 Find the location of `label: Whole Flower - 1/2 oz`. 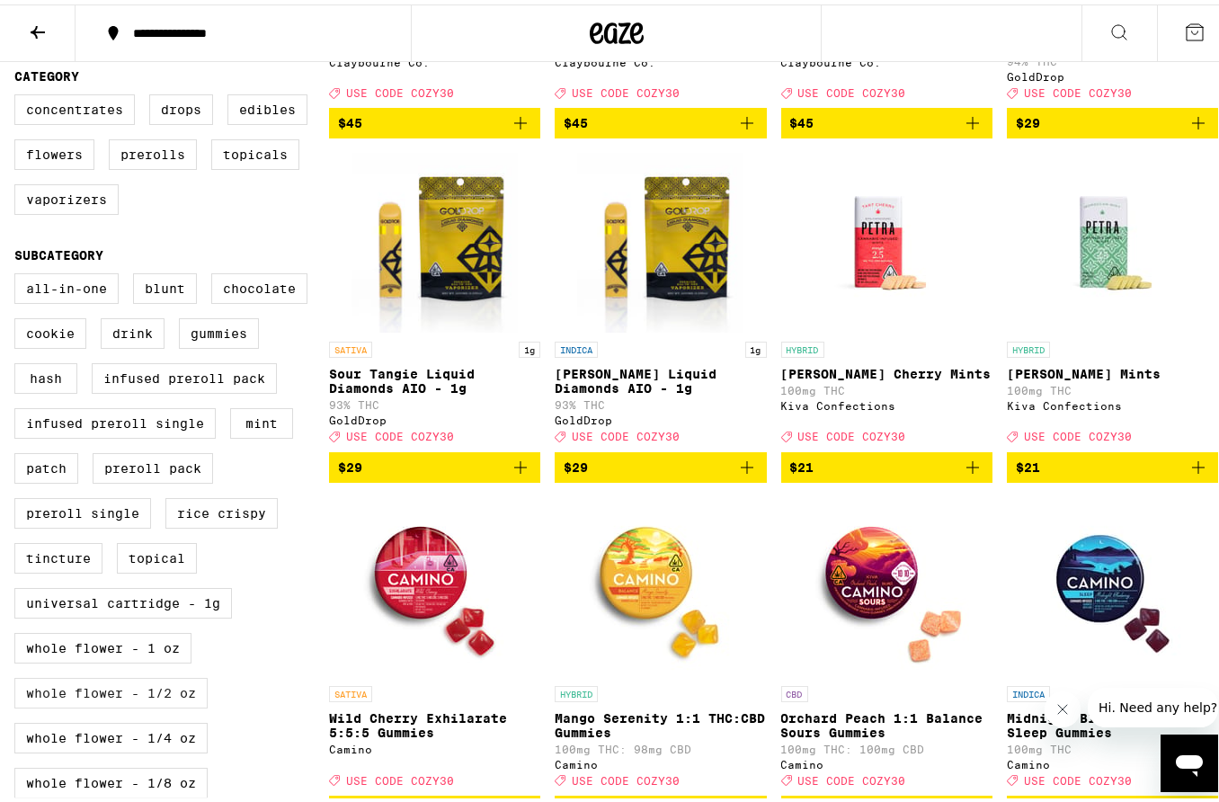

label: Whole Flower - 1/2 oz is located at coordinates (111, 689).